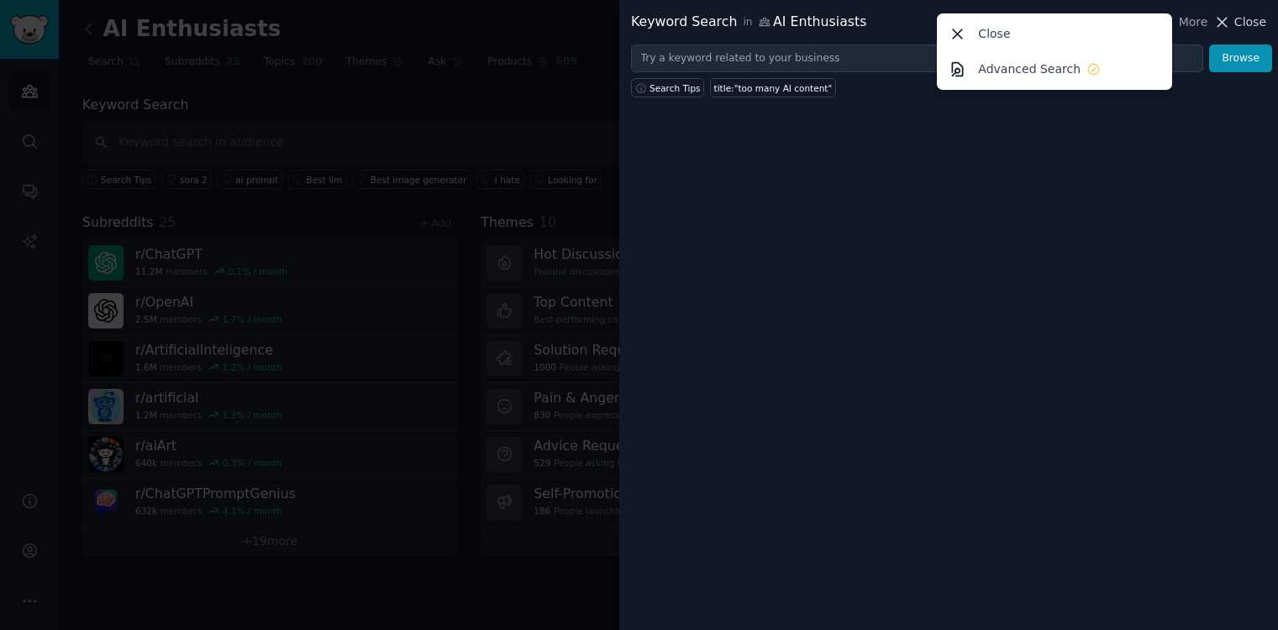  I want to click on input: Try a keyword related to your business, so click(917, 59).